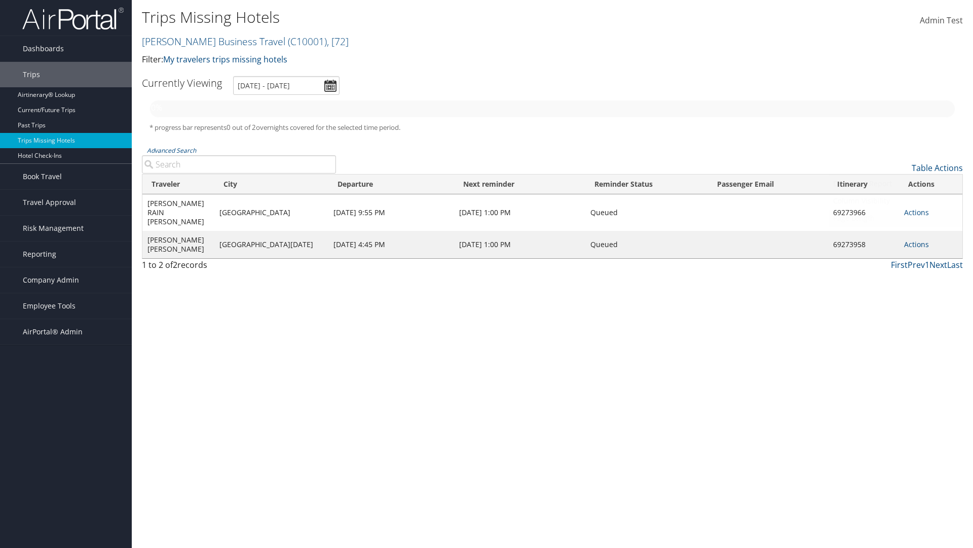  What do you see at coordinates (42, 176) in the screenshot?
I see `span: Book Travel` at bounding box center [42, 176].